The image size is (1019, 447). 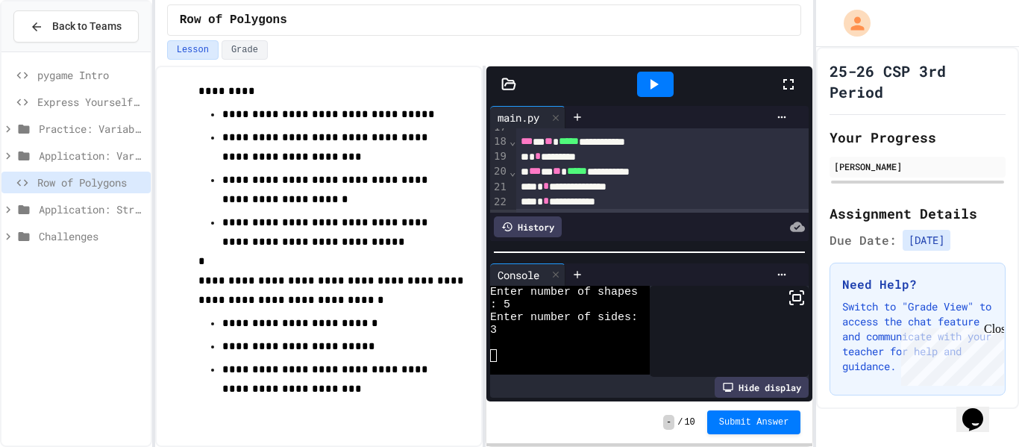 What do you see at coordinates (499, 187) in the screenshot?
I see `div: 21` at bounding box center [499, 187].